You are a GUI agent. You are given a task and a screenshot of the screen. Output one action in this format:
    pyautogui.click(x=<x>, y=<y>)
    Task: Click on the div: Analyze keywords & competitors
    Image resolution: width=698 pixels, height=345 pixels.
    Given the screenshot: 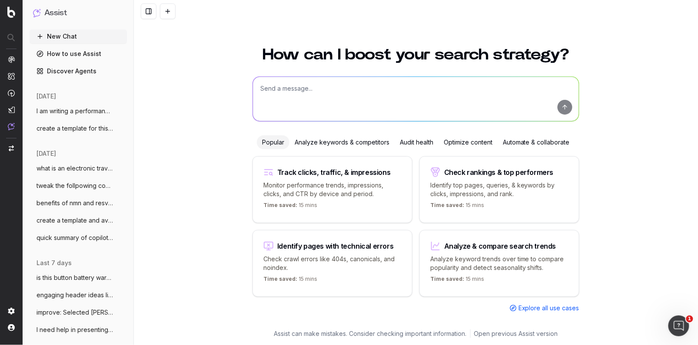 What is the action you would take?
    pyautogui.click(x=342, y=143)
    